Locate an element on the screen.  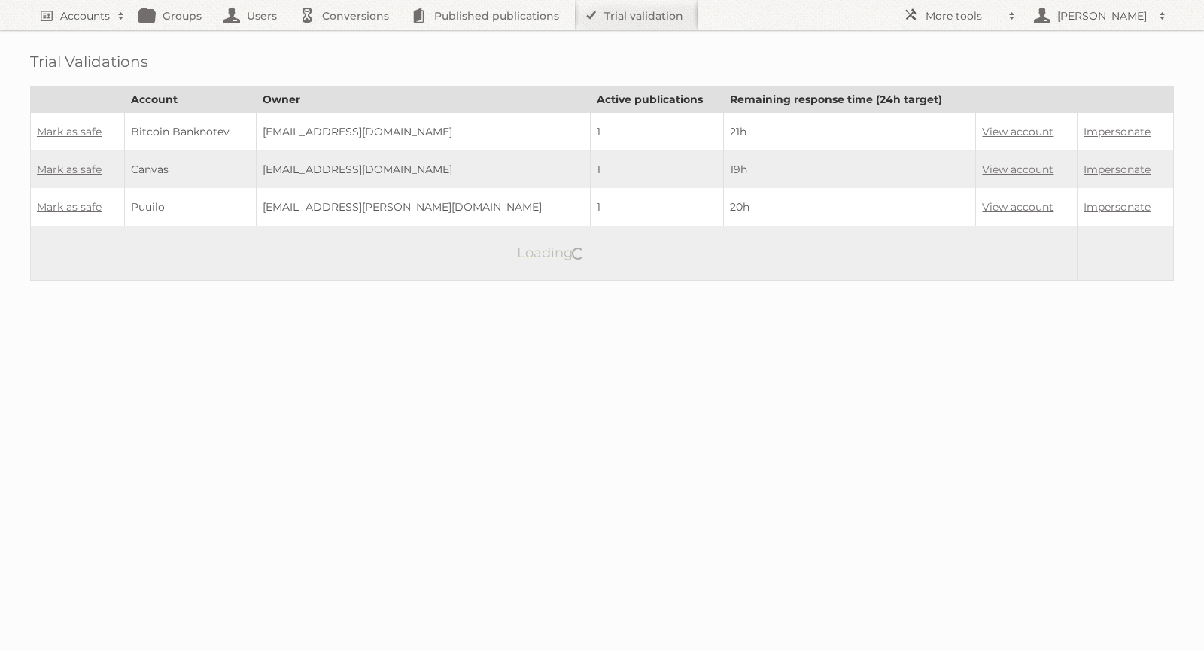
span: 21h is located at coordinates (738, 132).